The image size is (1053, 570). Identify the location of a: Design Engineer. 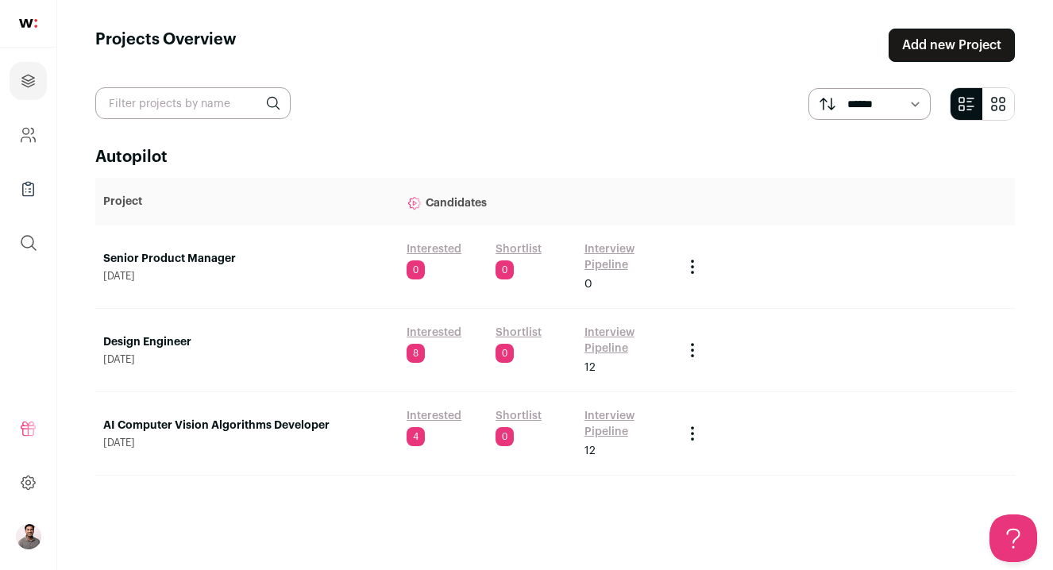
(247, 342).